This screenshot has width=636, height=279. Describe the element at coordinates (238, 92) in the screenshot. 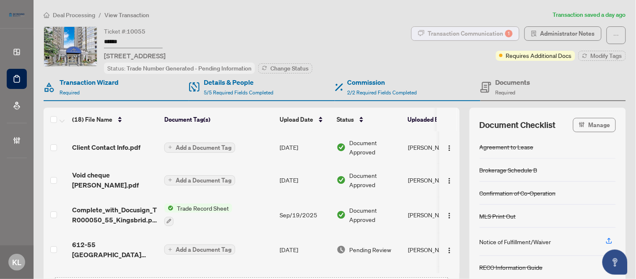

I see `span: 5/5 Required Fields Completed` at that location.